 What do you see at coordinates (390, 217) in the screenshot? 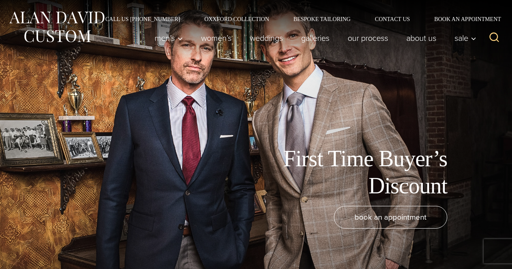
I see `span: book an appointment` at bounding box center [390, 217].